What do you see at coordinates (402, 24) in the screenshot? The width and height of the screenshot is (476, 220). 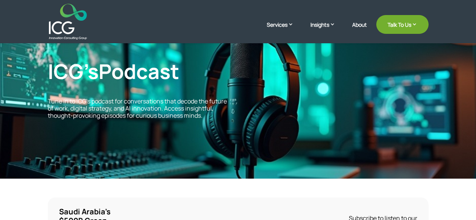 I see `a: Talk To Us` at bounding box center [402, 24].